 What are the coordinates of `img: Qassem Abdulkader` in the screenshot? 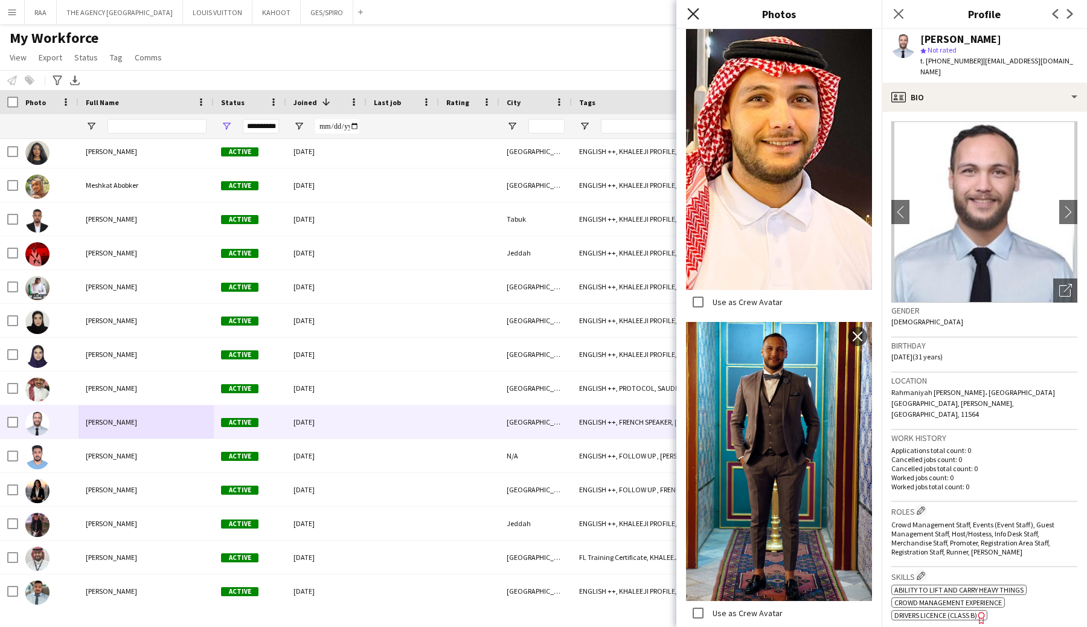 It's located at (37, 288).